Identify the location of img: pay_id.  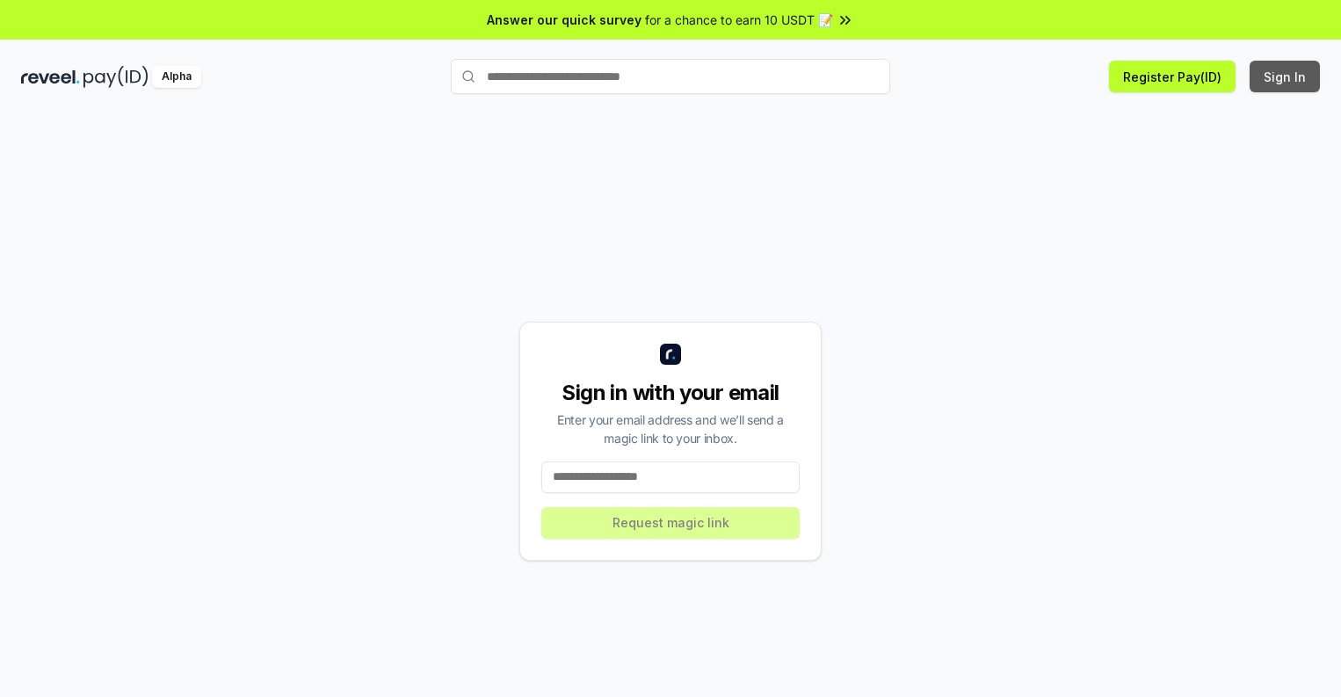
(116, 76).